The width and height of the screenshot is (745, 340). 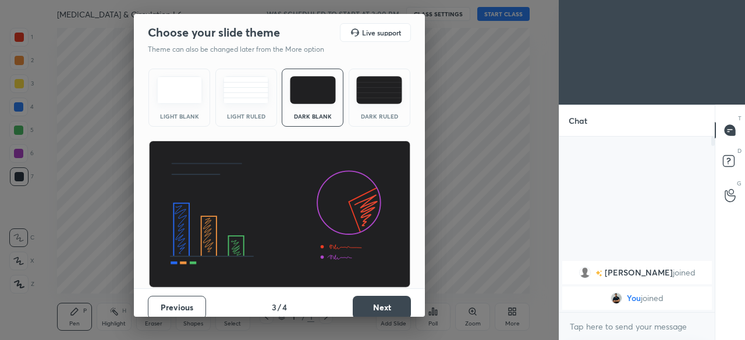 I want to click on img: e79474230d8842dfbc566d253cde689a.jpg, so click(x=616, y=298).